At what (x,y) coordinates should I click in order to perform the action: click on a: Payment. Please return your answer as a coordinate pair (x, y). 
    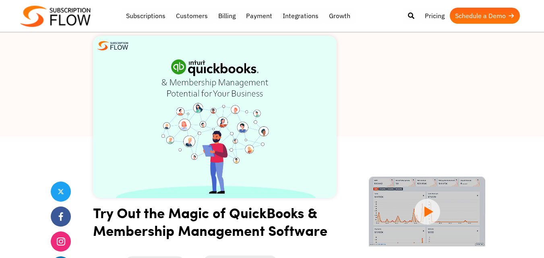
    Looking at the image, I should click on (259, 16).